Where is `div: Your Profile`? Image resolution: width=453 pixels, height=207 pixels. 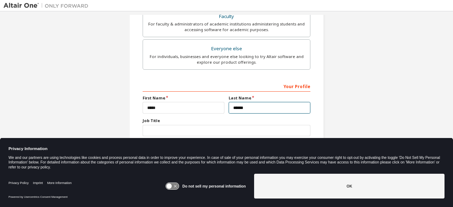
div: Your Profile is located at coordinates (226, 86).